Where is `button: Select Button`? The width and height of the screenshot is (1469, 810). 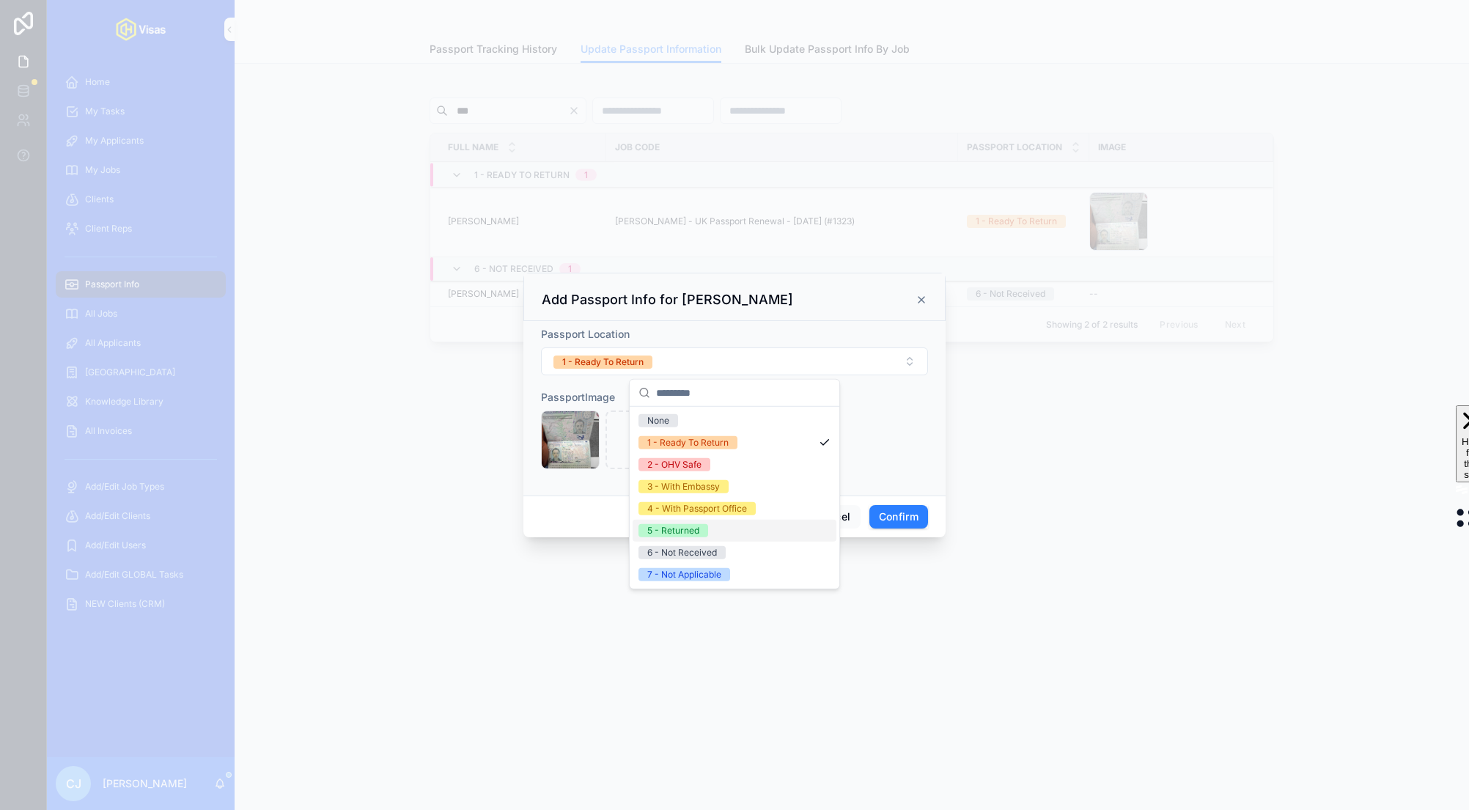
button: Select Button is located at coordinates (734, 361).